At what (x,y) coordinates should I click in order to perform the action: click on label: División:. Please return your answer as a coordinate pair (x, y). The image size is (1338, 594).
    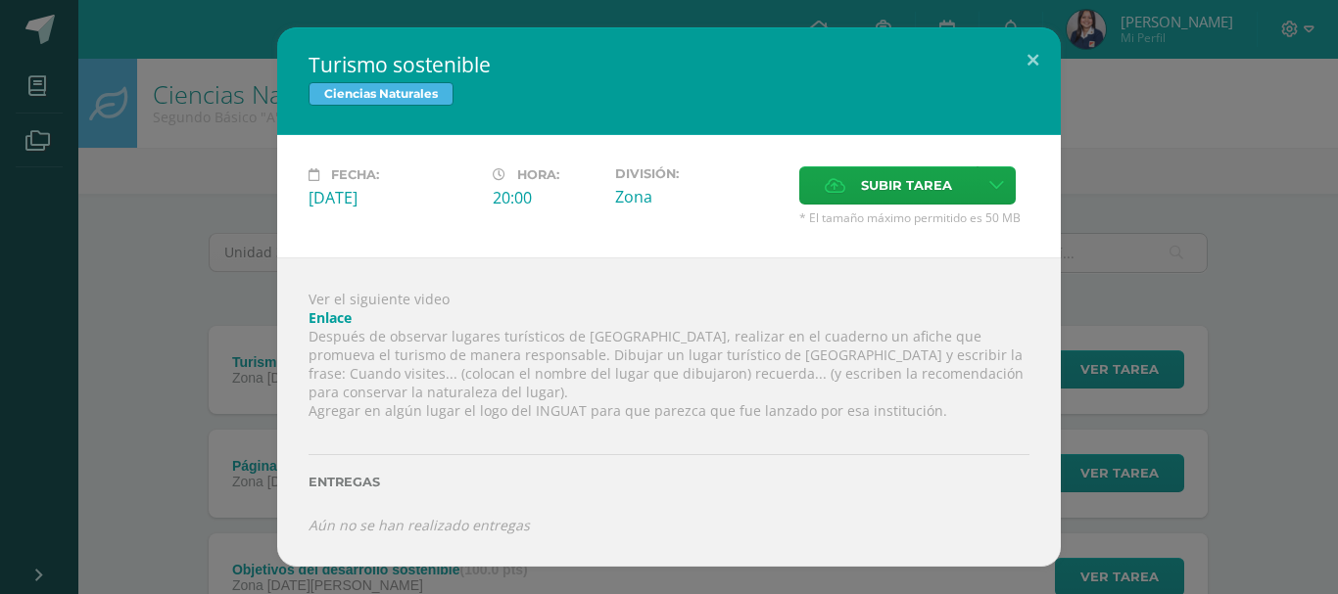
    Looking at the image, I should click on (699, 173).